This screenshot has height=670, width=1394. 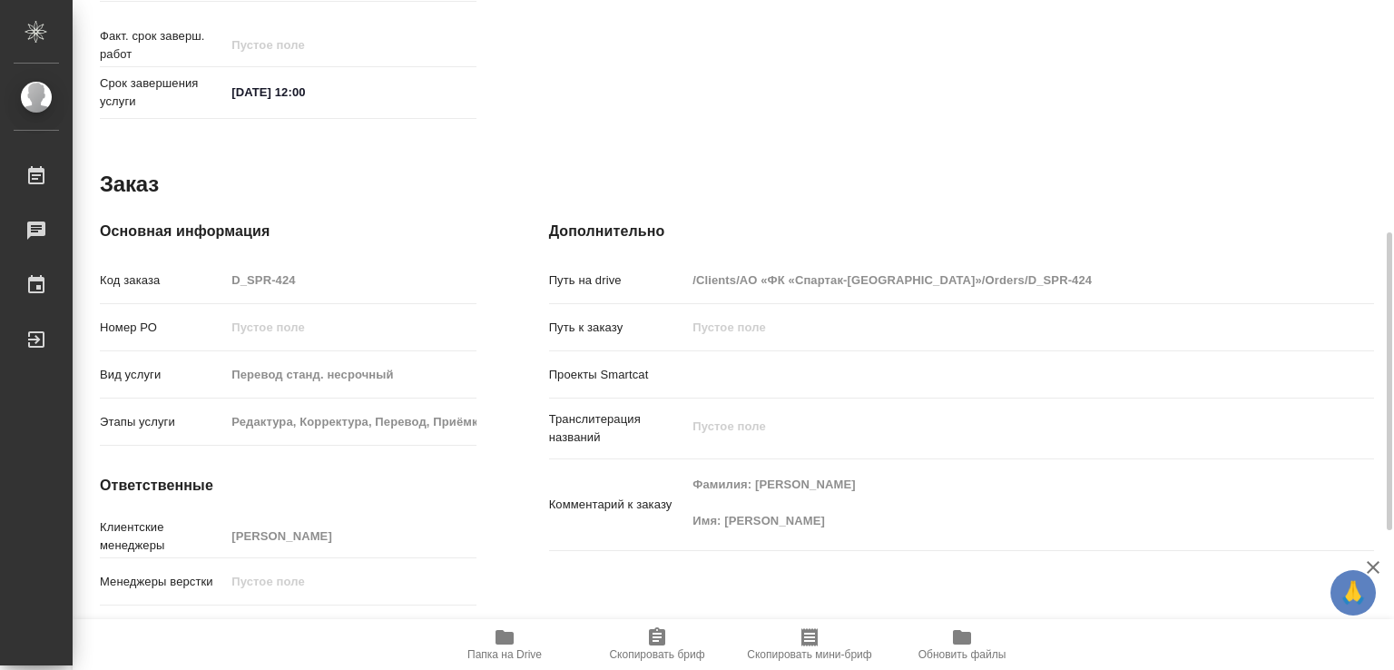 What do you see at coordinates (129, 184) in the screenshot?
I see `h2: Заказ` at bounding box center [129, 184].